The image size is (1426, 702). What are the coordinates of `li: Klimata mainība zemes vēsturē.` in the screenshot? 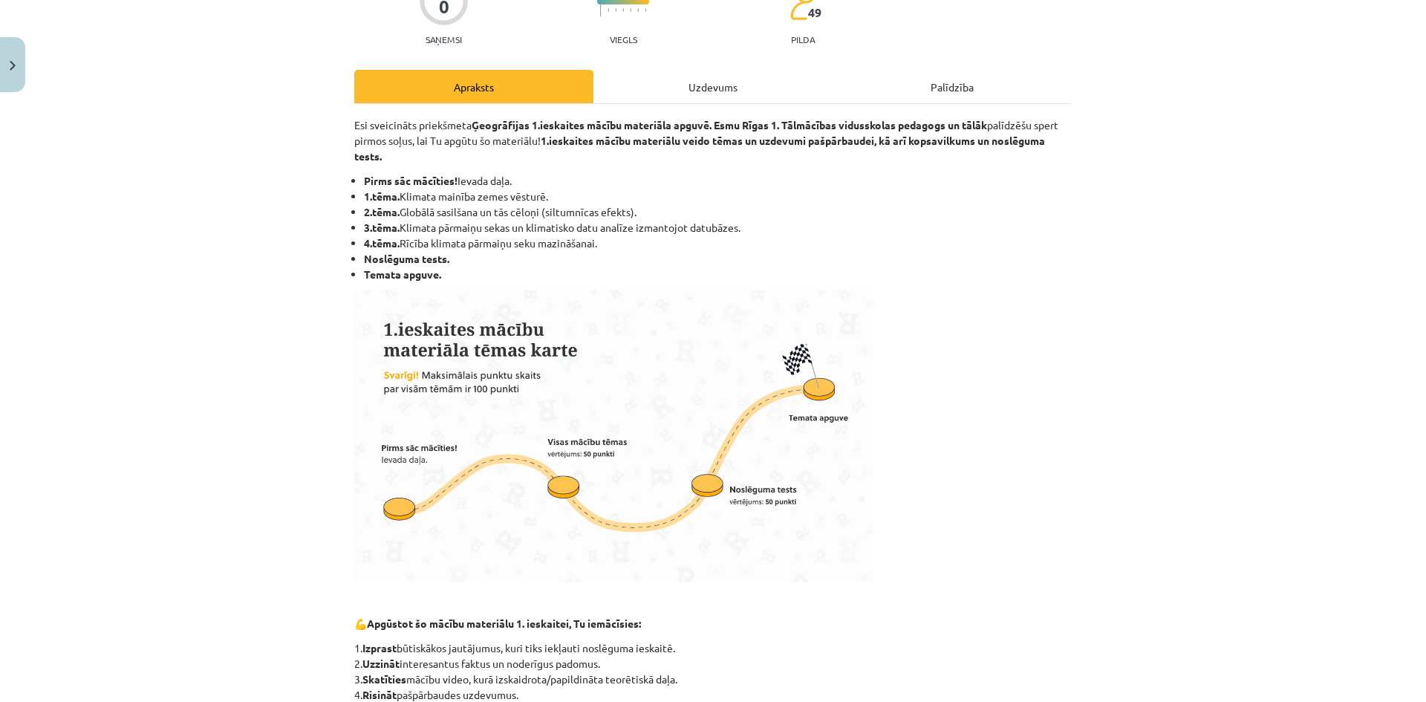 It's located at (717, 196).